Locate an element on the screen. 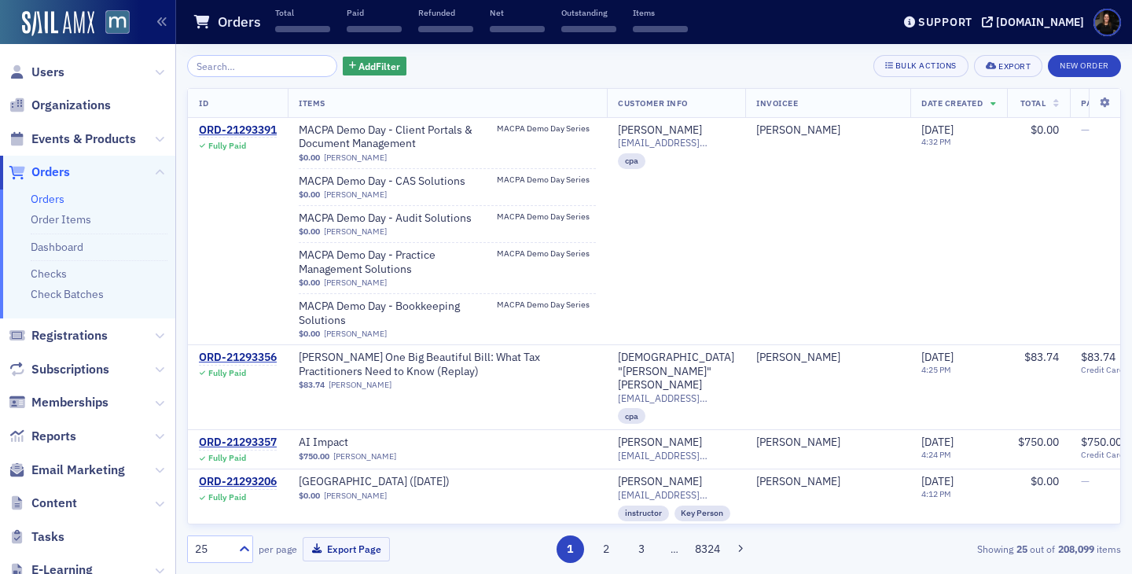  a: MACPA Demo Day - Bookkeeping Solutions is located at coordinates (398, 313).